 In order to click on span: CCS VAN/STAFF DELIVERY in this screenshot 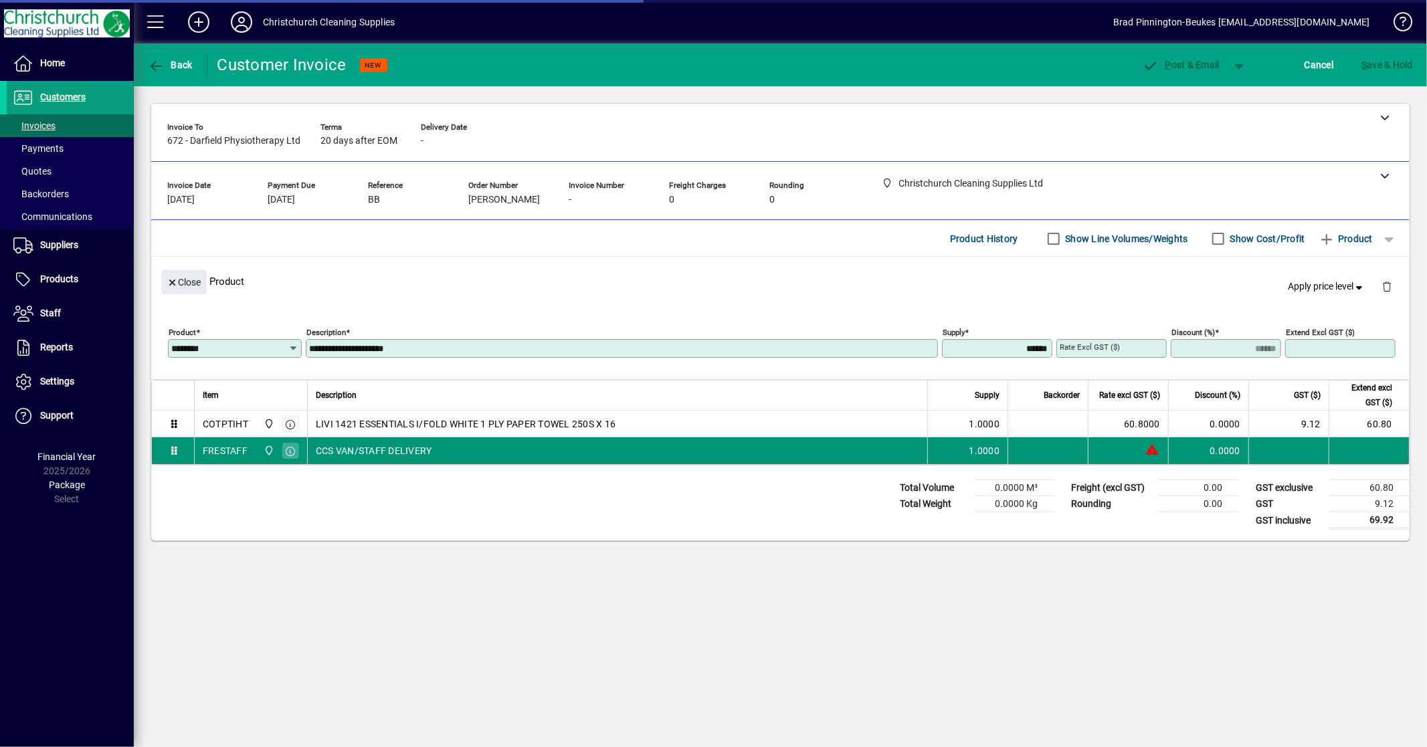, I will do `click(374, 451)`.